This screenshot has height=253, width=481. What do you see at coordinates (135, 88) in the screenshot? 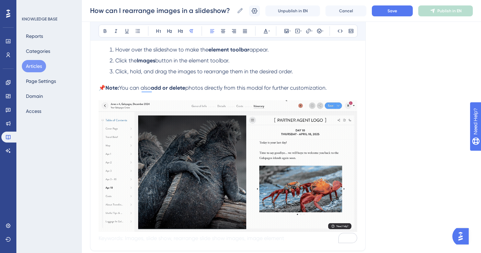
I see `span: You can also` at bounding box center [135, 88].